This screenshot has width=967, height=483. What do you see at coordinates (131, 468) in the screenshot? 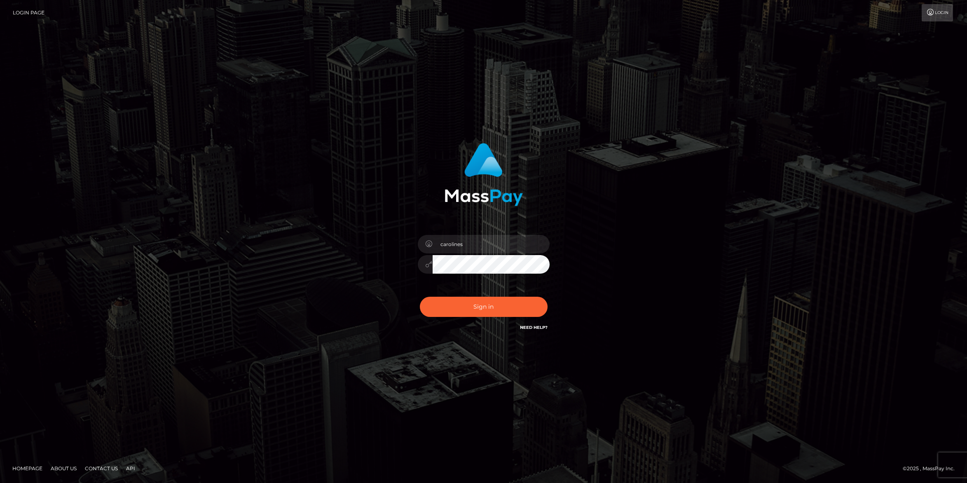
I see `a: API` at bounding box center [131, 468].